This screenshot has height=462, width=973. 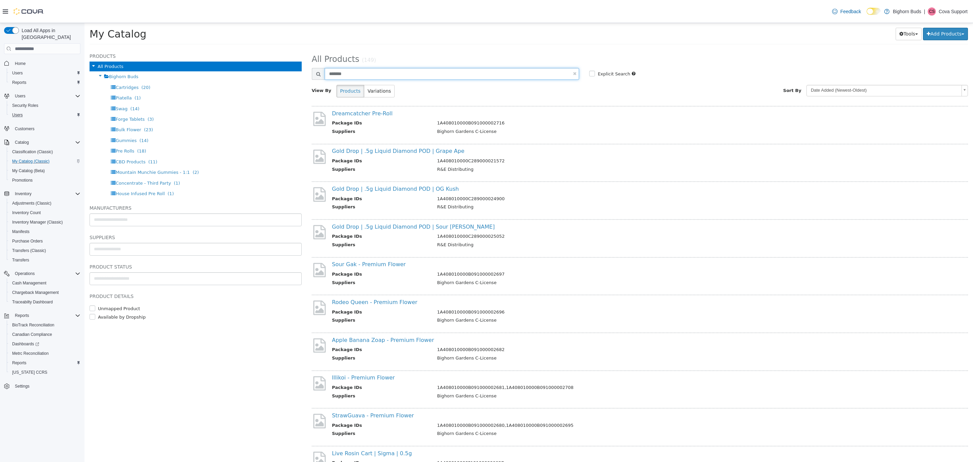 What do you see at coordinates (907, 11) in the screenshot?
I see `p: Bighorn Buds` at bounding box center [907, 11].